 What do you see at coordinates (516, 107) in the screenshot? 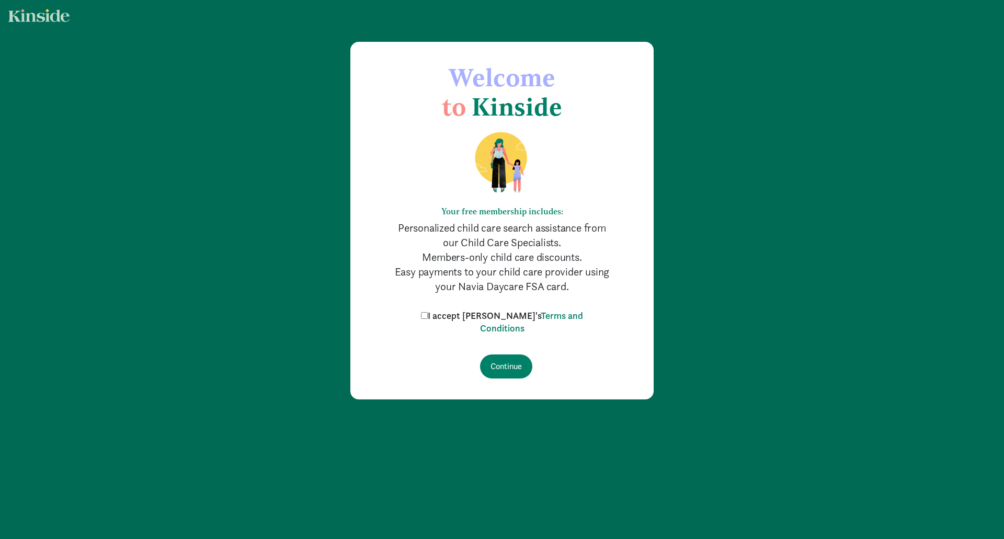
I see `span: Kinside` at bounding box center [516, 107].